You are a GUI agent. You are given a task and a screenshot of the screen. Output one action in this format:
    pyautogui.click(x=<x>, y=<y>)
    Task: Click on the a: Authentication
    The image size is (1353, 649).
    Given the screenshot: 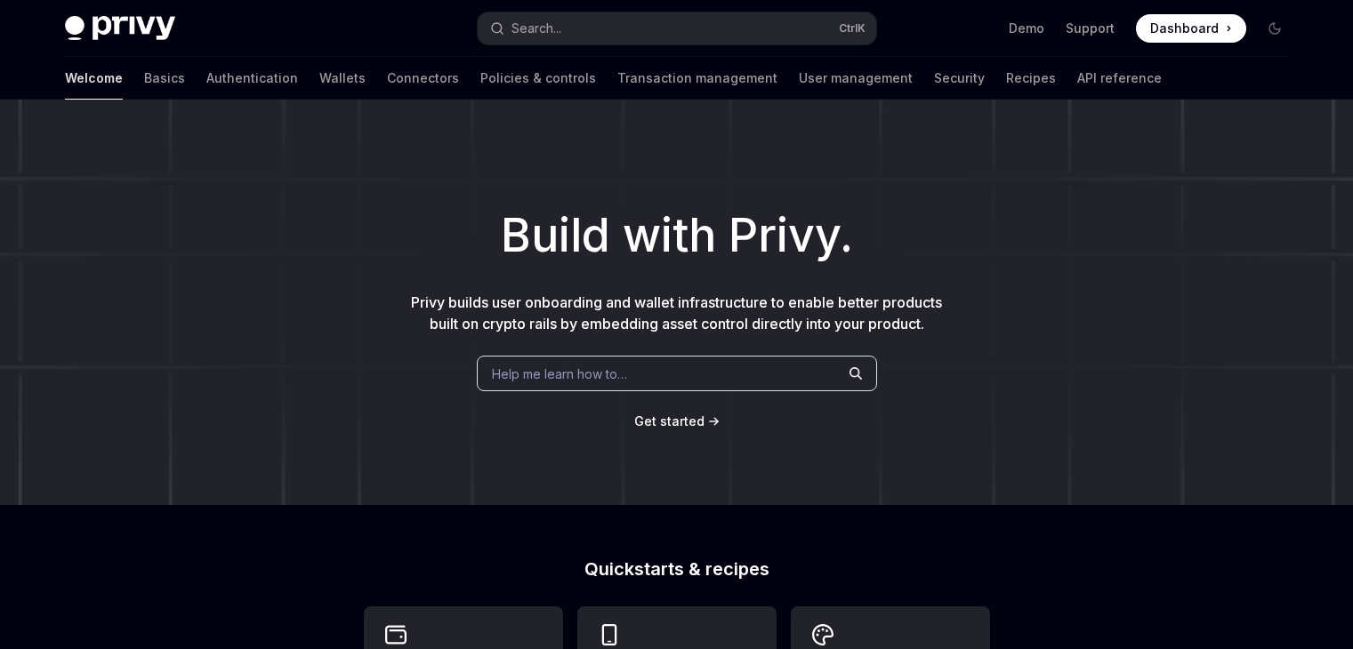 What is the action you would take?
    pyautogui.click(x=252, y=78)
    